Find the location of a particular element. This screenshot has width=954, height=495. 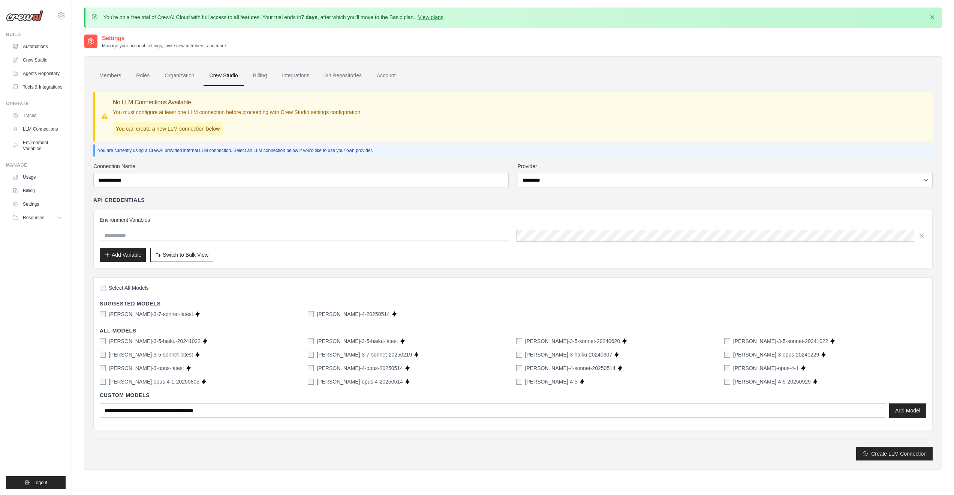

input: claude-4-opus-20250514 is located at coordinates (311, 368).